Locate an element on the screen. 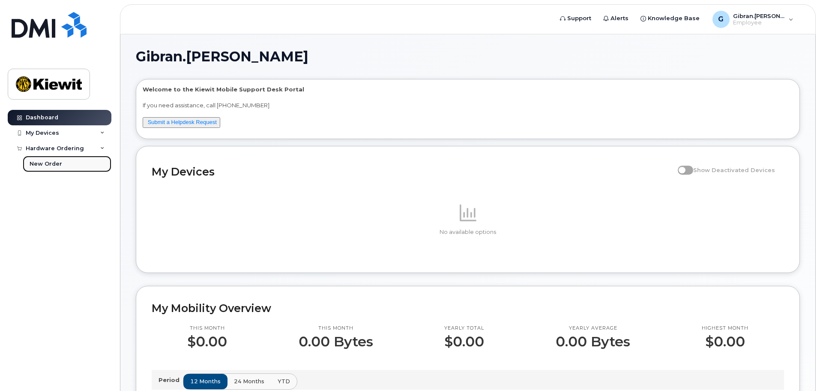 The image size is (820, 391). h2: My Mobility Overview is located at coordinates (468, 308).